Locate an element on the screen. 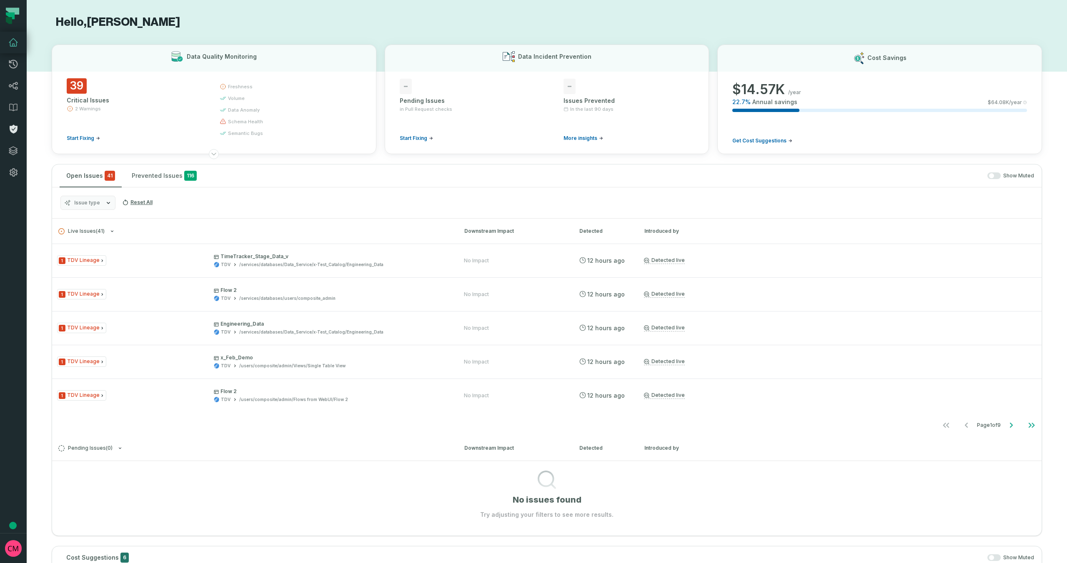 The height and width of the screenshot is (563, 1067). button: Pending Issues(0) is located at coordinates (254, 448).